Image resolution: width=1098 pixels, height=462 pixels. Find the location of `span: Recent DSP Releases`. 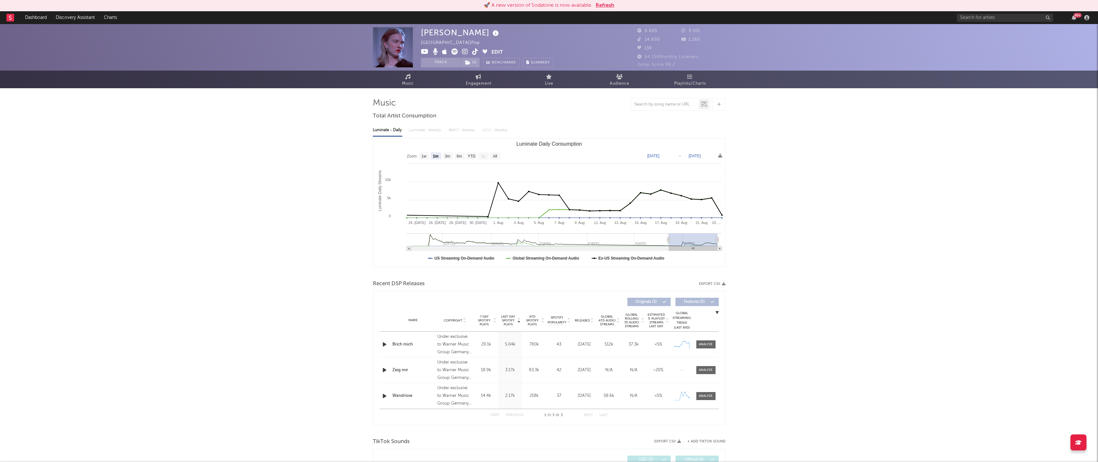

span: Recent DSP Releases is located at coordinates (399, 284).